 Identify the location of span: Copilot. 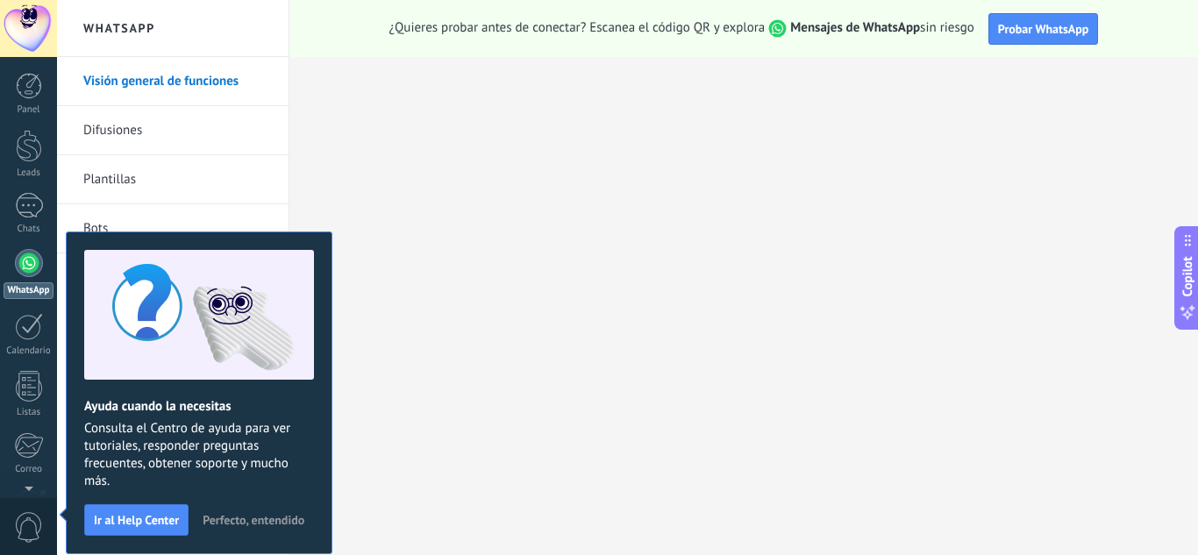
(1188, 276).